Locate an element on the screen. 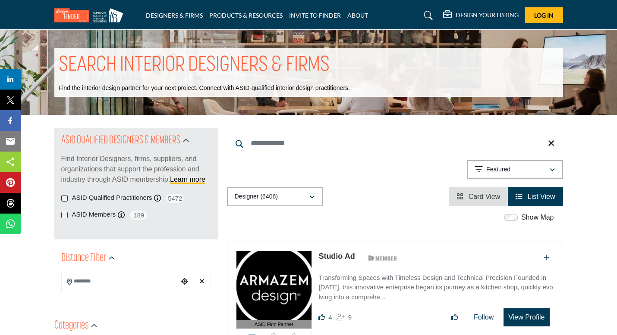 This screenshot has width=617, height=335. img: ASID Members Badge Icon is located at coordinates (382, 258).